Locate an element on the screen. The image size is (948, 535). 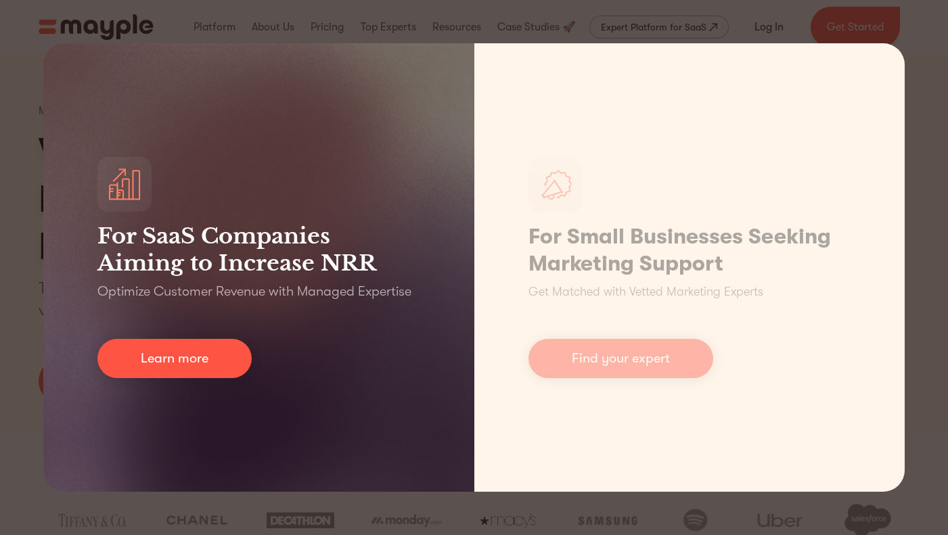
a: Find your expert is located at coordinates (620, 359).